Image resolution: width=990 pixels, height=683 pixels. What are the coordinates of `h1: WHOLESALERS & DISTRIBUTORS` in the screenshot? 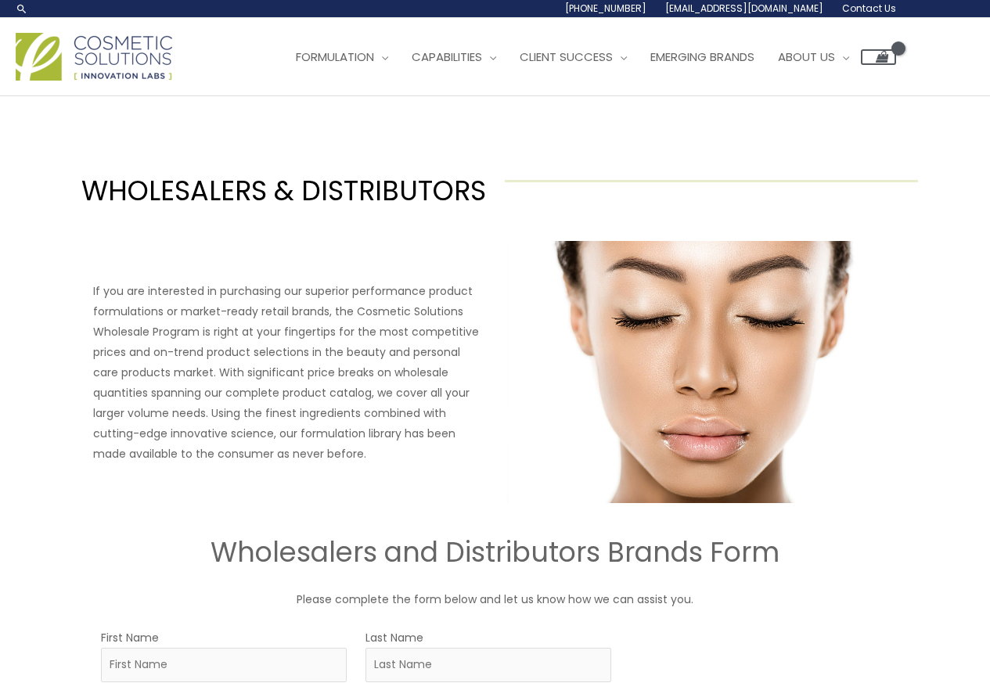 It's located at (279, 190).